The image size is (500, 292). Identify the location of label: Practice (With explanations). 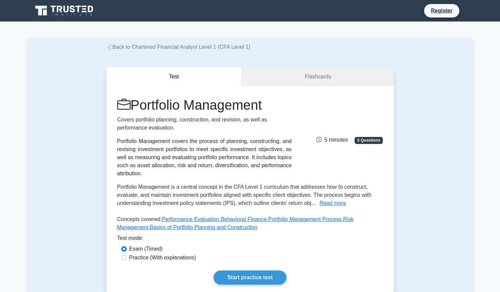
(163, 257).